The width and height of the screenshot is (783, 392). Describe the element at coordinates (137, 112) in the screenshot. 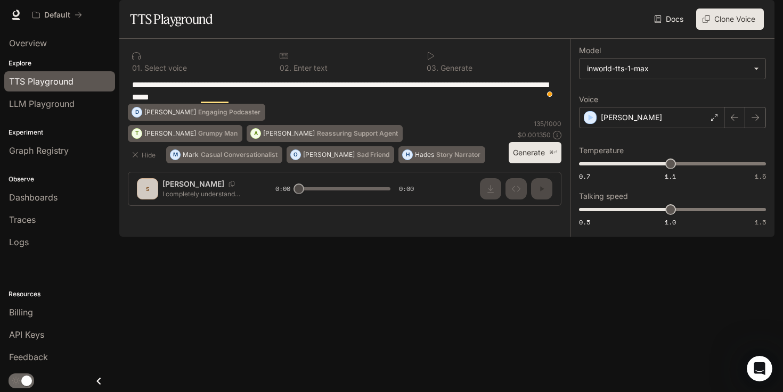

I see `div: D` at that location.